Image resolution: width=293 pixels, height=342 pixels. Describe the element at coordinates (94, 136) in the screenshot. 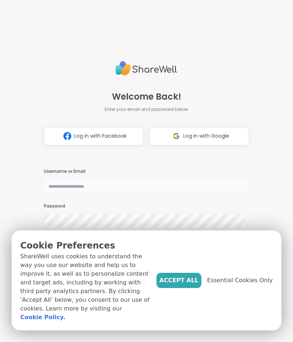

I see `button: Log in with Facebook` at that location.